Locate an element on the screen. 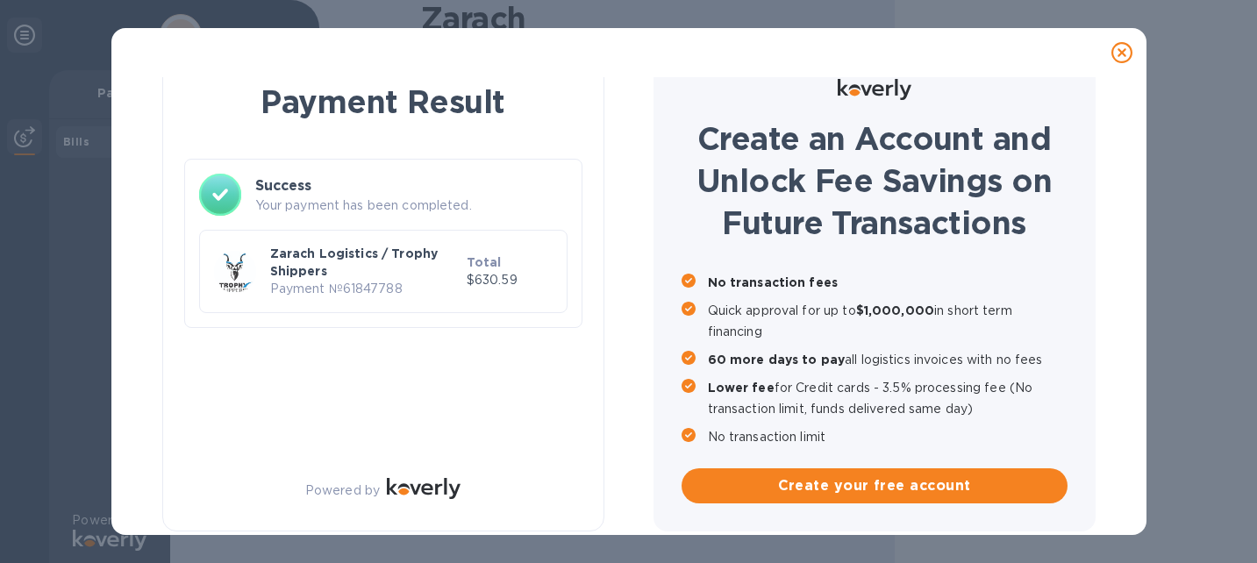 This screenshot has height=563, width=1257. h3: Success is located at coordinates (411, 186).